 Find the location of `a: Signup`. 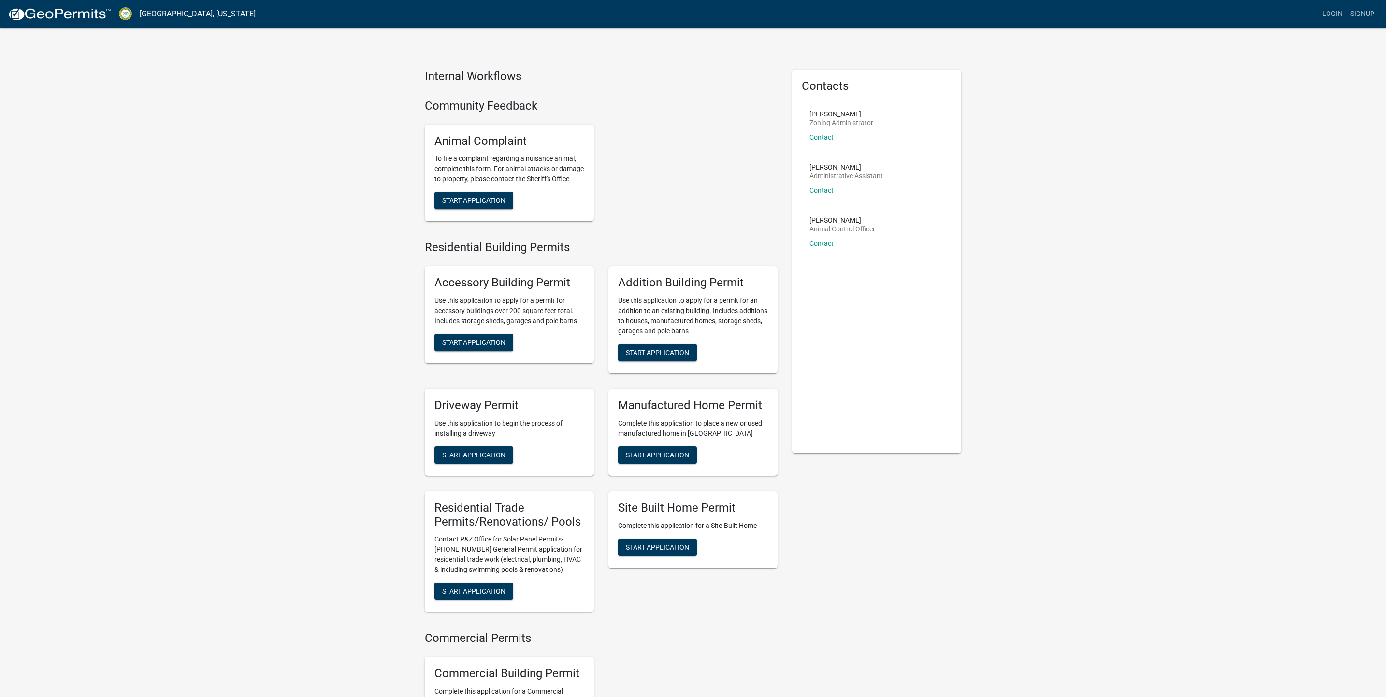

a: Signup is located at coordinates (1362, 14).